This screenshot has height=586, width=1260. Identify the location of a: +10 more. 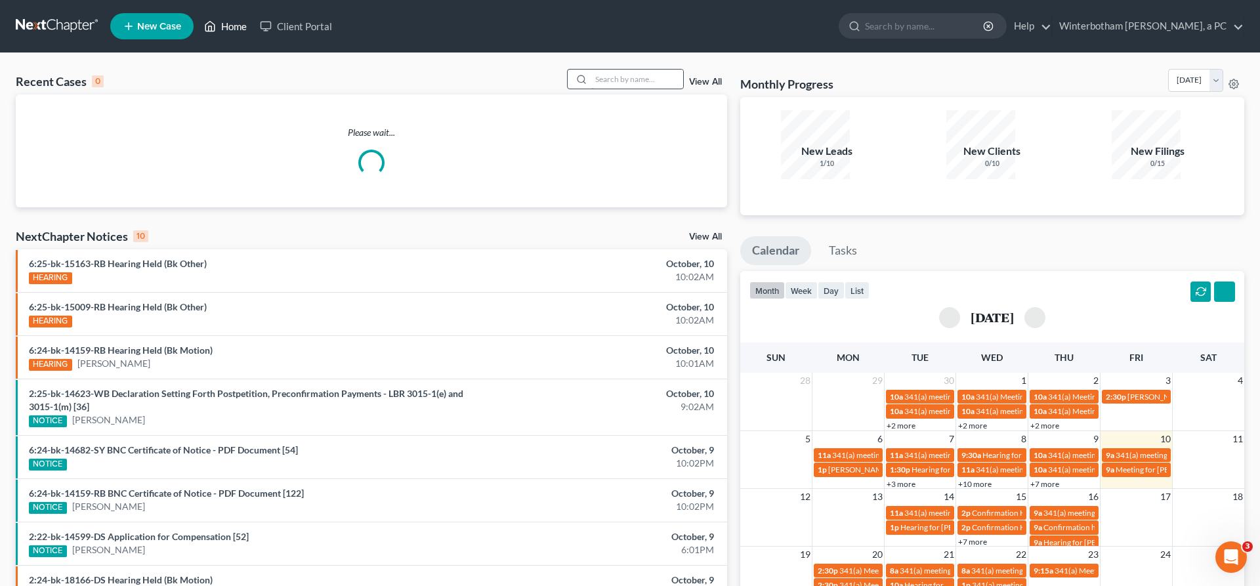
(975, 484).